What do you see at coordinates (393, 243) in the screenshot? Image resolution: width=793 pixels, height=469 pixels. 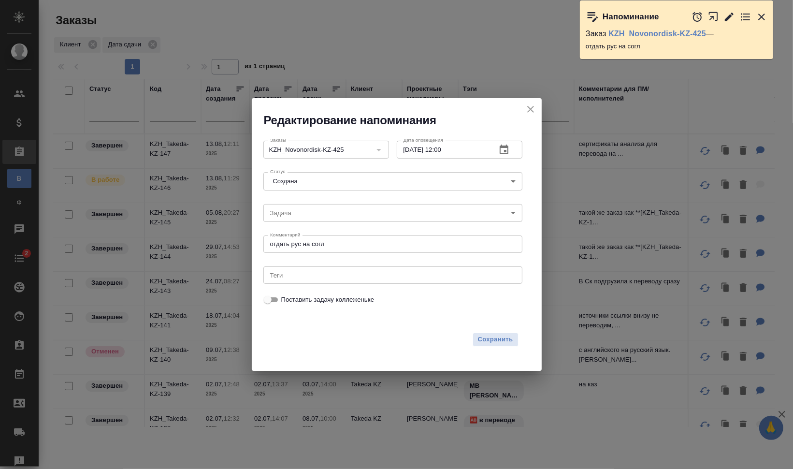 I see `textarea: отдать рус на согл` at bounding box center [393, 243].